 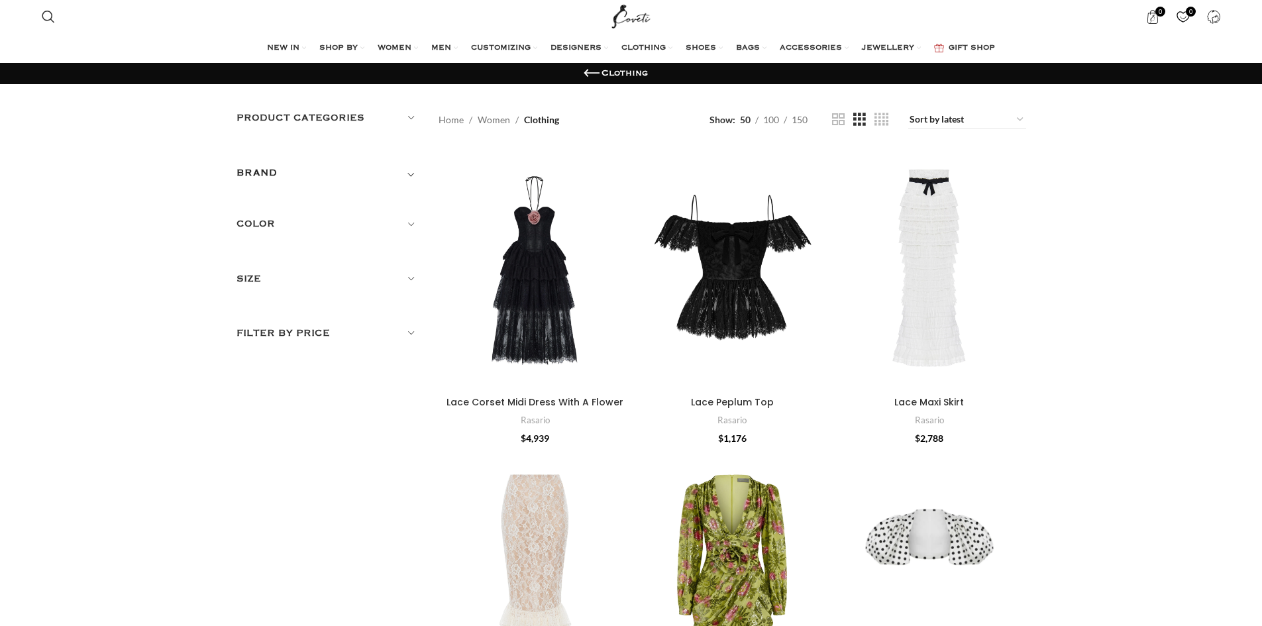 I want to click on span: MEN, so click(x=441, y=48).